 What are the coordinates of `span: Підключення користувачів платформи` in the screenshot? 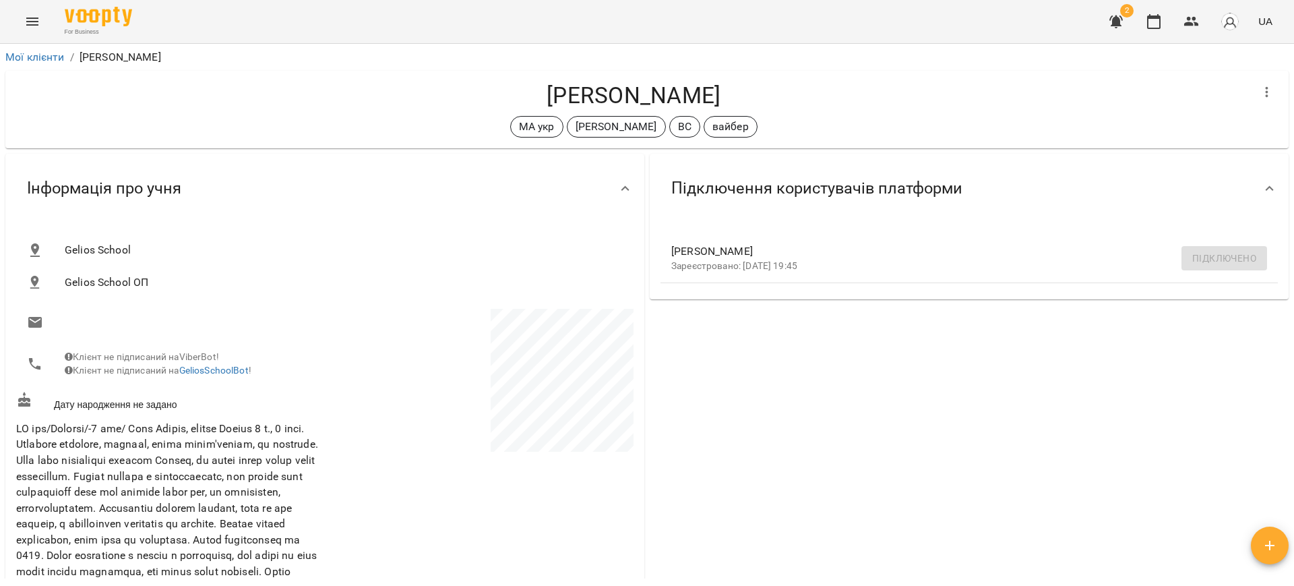 It's located at (817, 188).